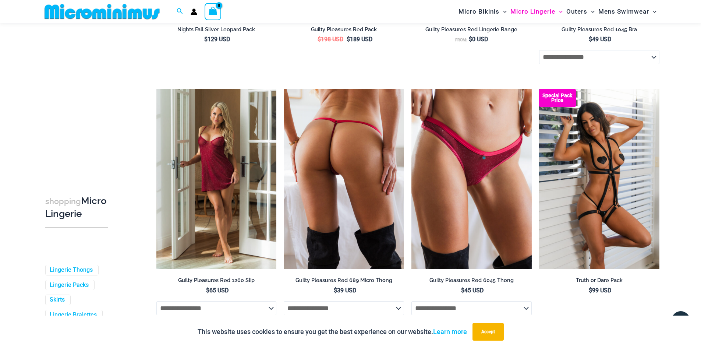 This screenshot has height=348, width=701. I want to click on bdi: 99 USD, so click(600, 290).